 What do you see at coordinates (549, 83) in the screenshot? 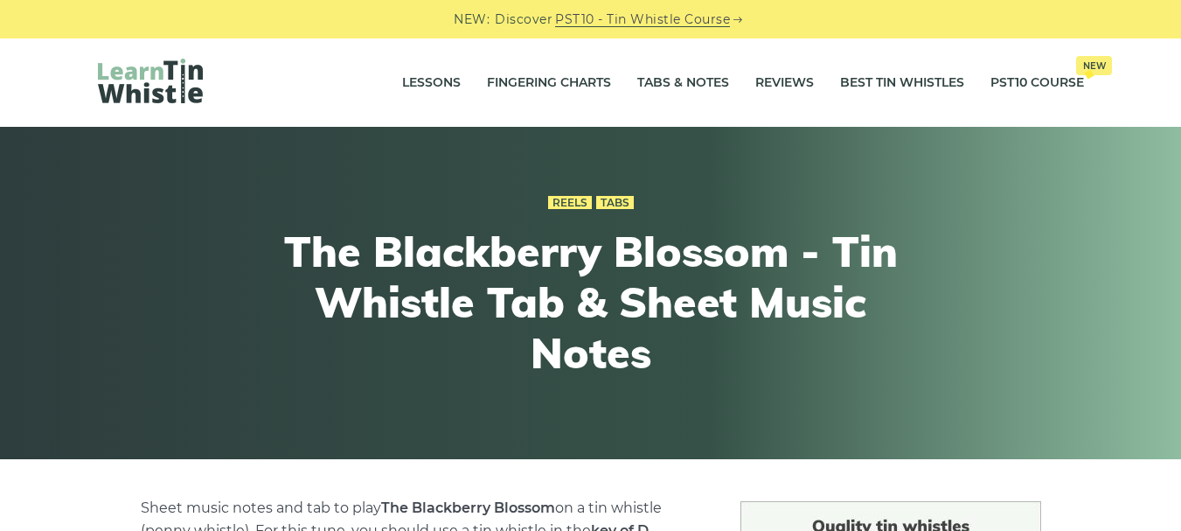
I see `a: Fingering Charts` at bounding box center [549, 83].